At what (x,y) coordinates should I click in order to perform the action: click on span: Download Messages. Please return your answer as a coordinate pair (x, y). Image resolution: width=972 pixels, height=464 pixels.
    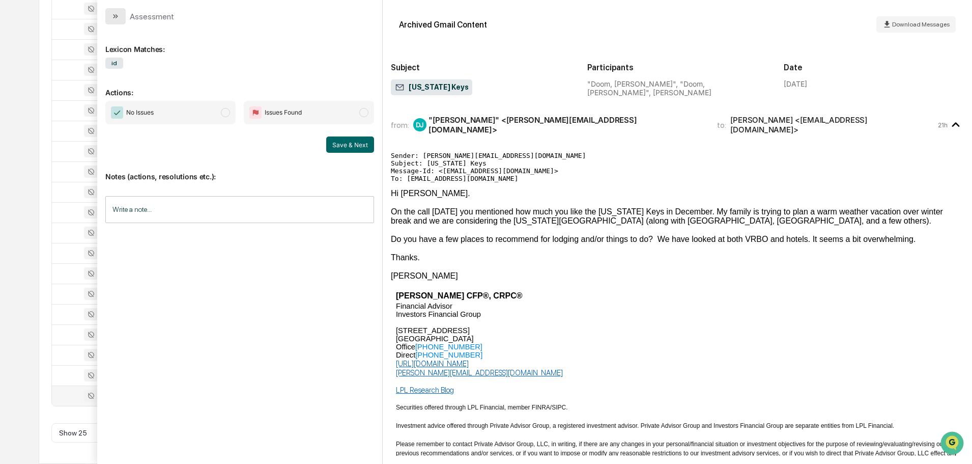
    Looking at the image, I should click on (921, 24).